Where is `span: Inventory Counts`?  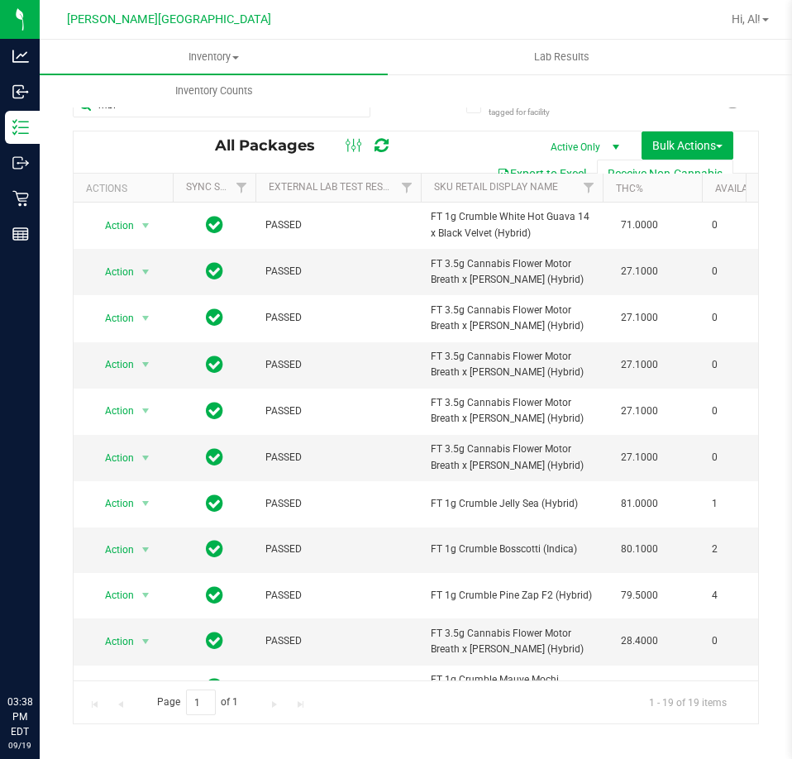
span: Inventory Counts is located at coordinates (214, 91).